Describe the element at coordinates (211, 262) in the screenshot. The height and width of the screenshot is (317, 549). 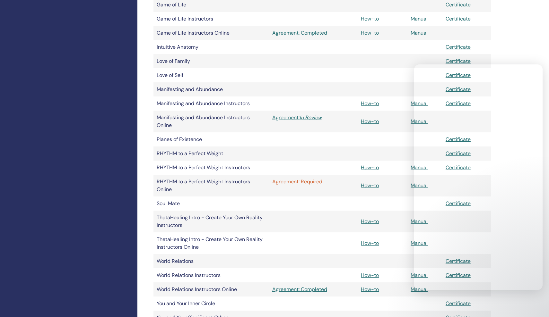
I see `td: World Relations` at that location.